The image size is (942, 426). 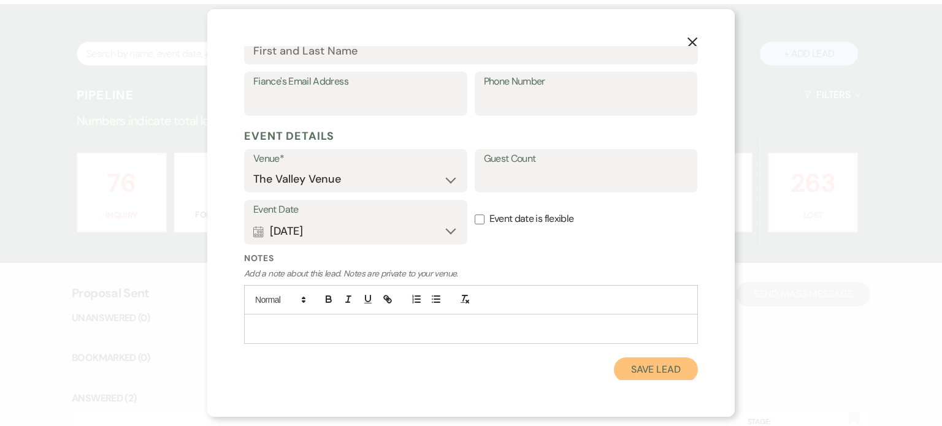 I want to click on input: First and Last Name, so click(x=471, y=51).